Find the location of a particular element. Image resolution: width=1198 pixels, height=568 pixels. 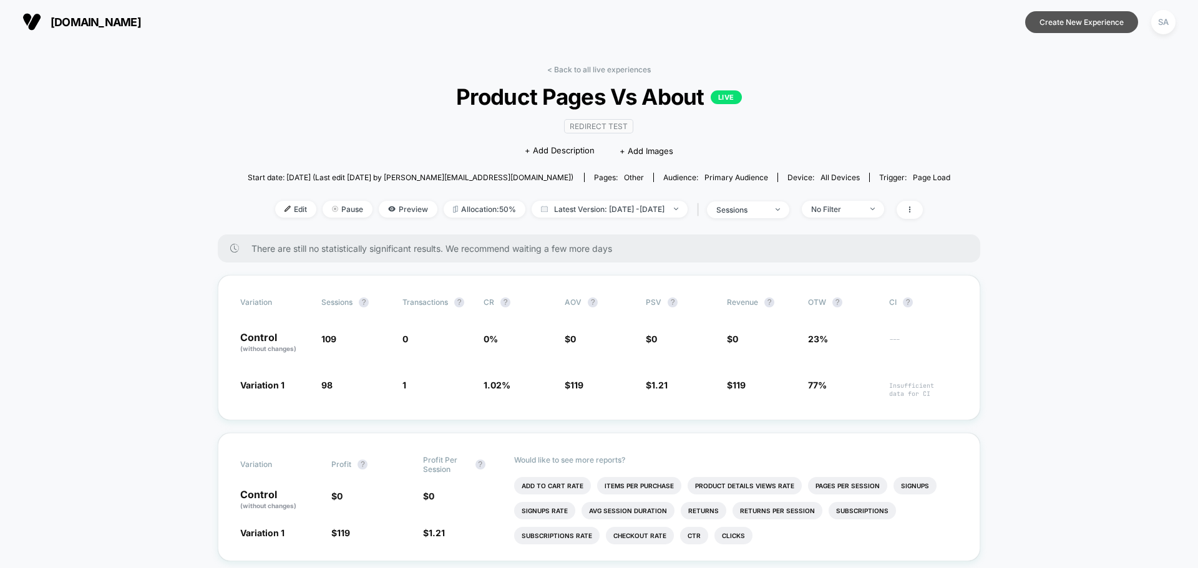

span: Insufficient data for CI is located at coordinates (923, 390).